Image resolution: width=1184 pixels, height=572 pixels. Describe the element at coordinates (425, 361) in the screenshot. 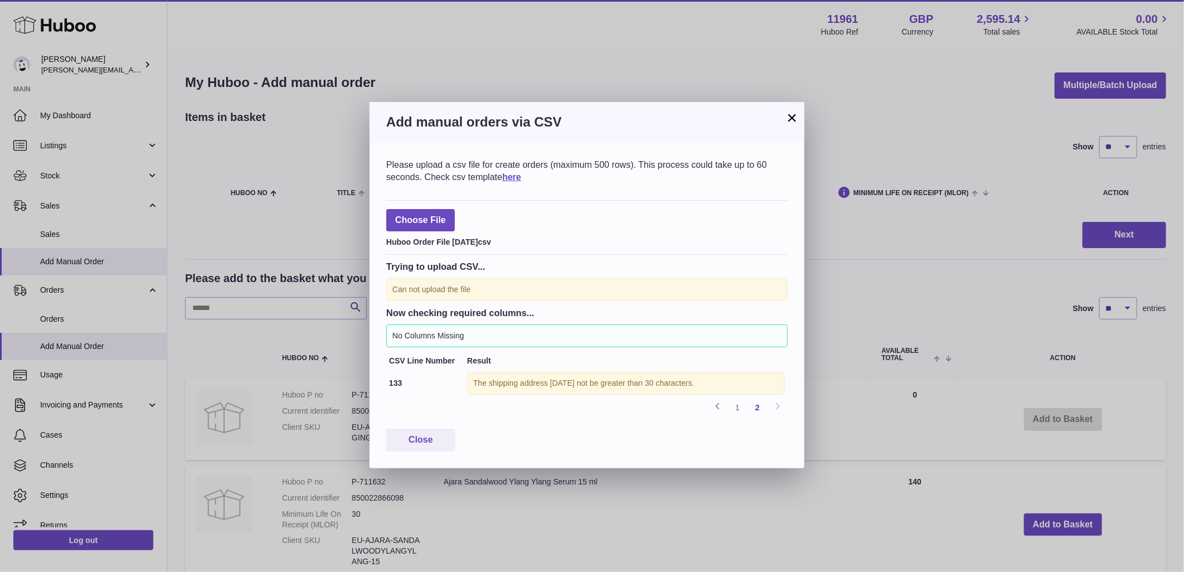

I see `th: CSV Line Number` at that location.